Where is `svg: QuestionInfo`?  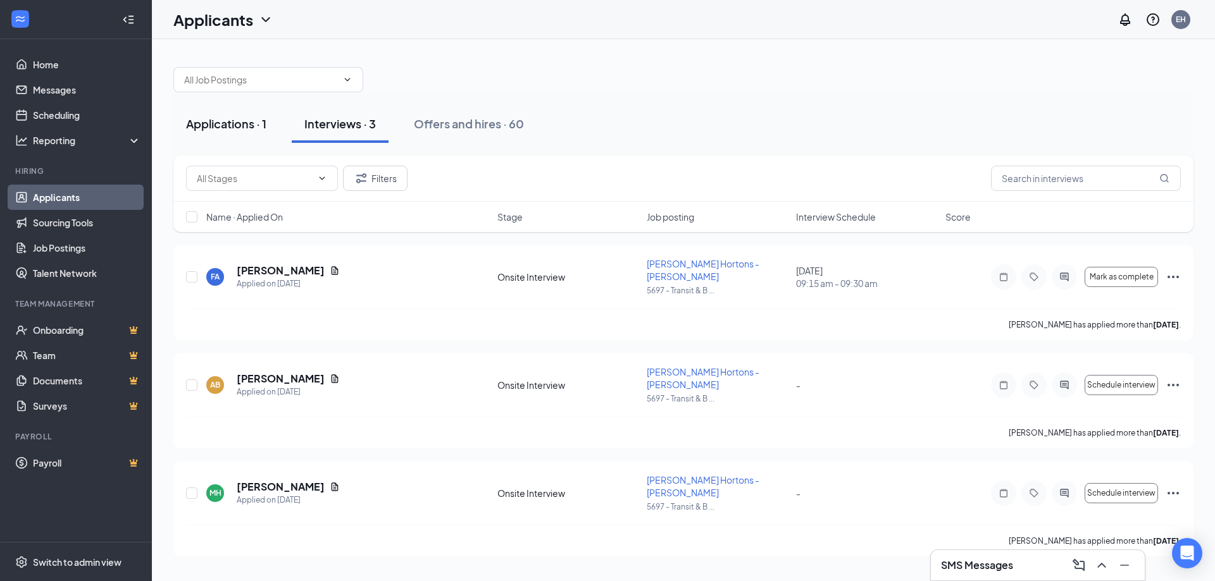
svg: QuestionInfo is located at coordinates (1153, 20).